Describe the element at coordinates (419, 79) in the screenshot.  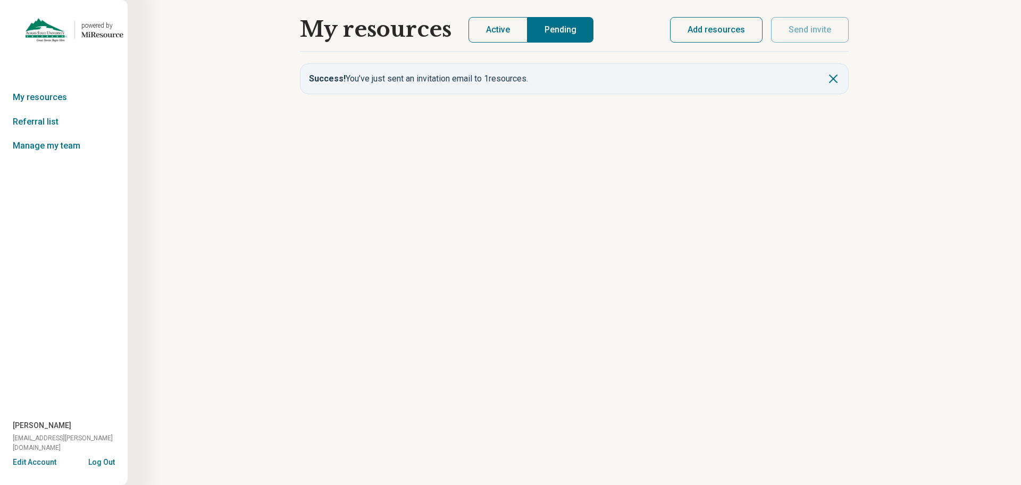
I see `p: You’ve just sent an invitation email to 1 resources.` at that location.